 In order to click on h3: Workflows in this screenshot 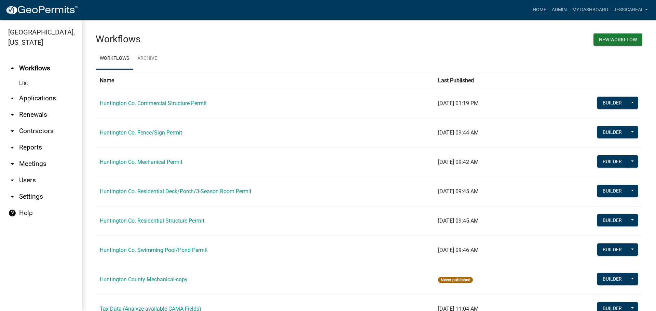, I will do `click(230, 39)`.